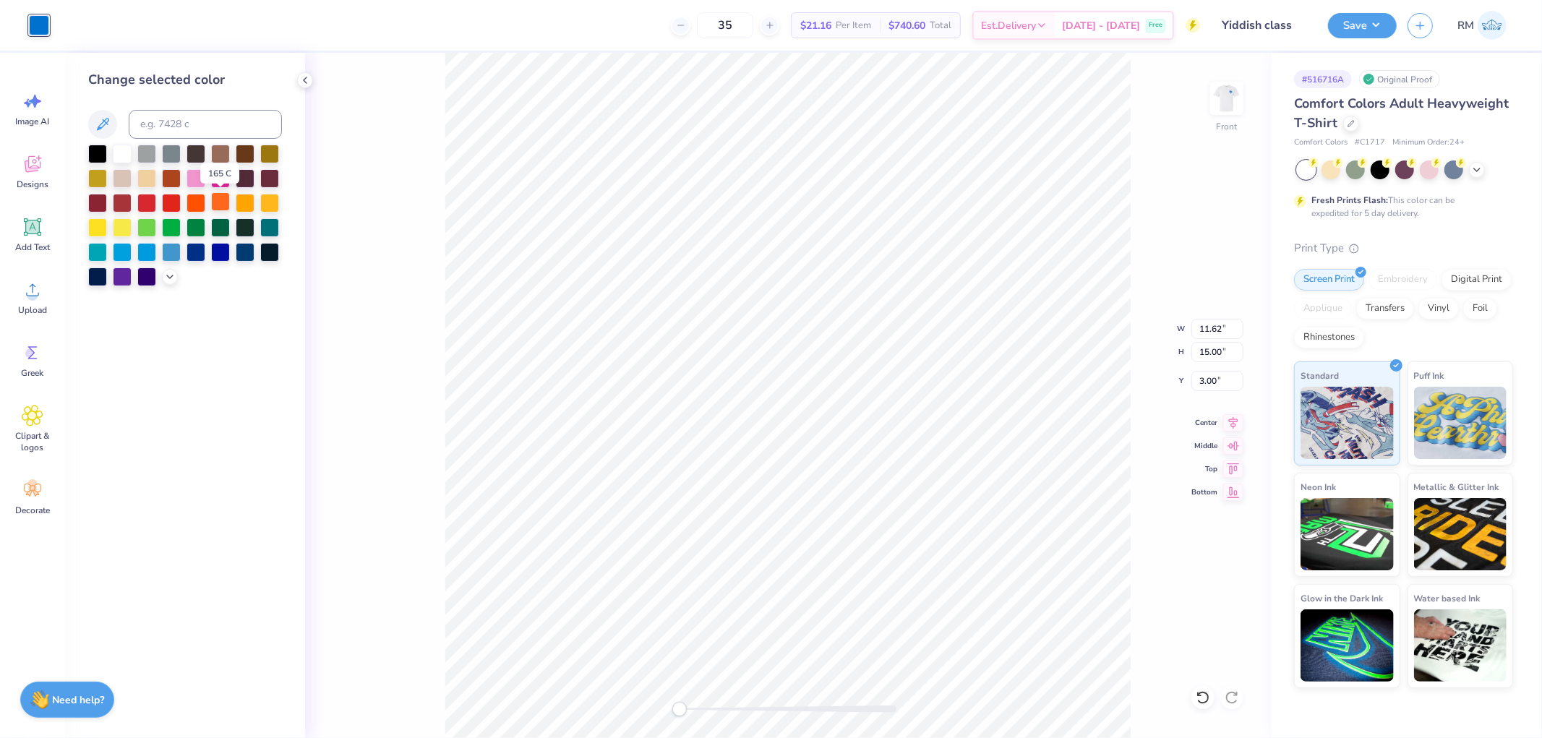 This screenshot has width=1542, height=738. What do you see at coordinates (33, 310) in the screenshot?
I see `span: Upload` at bounding box center [33, 310].